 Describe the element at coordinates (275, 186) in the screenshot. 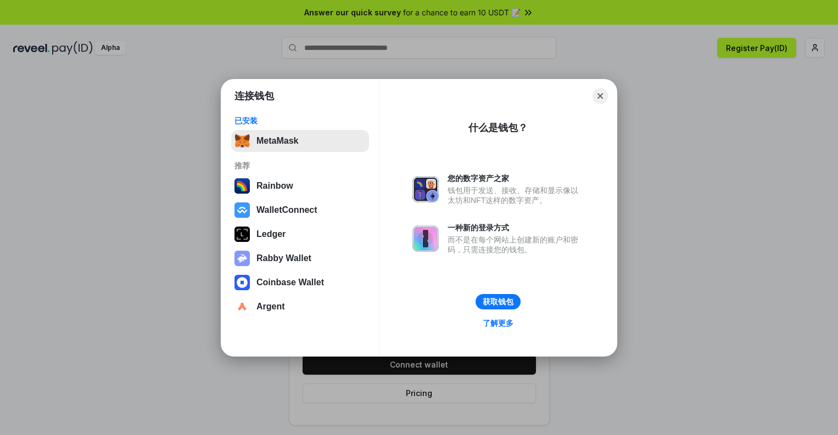

I see `div: Rainbow` at that location.